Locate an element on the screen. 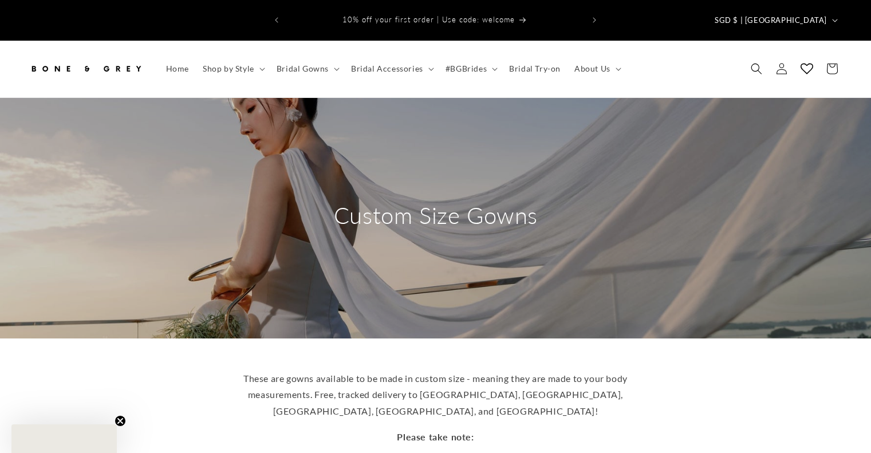 Image resolution: width=871 pixels, height=453 pixels. span: Bridal Gowns is located at coordinates (303, 69).